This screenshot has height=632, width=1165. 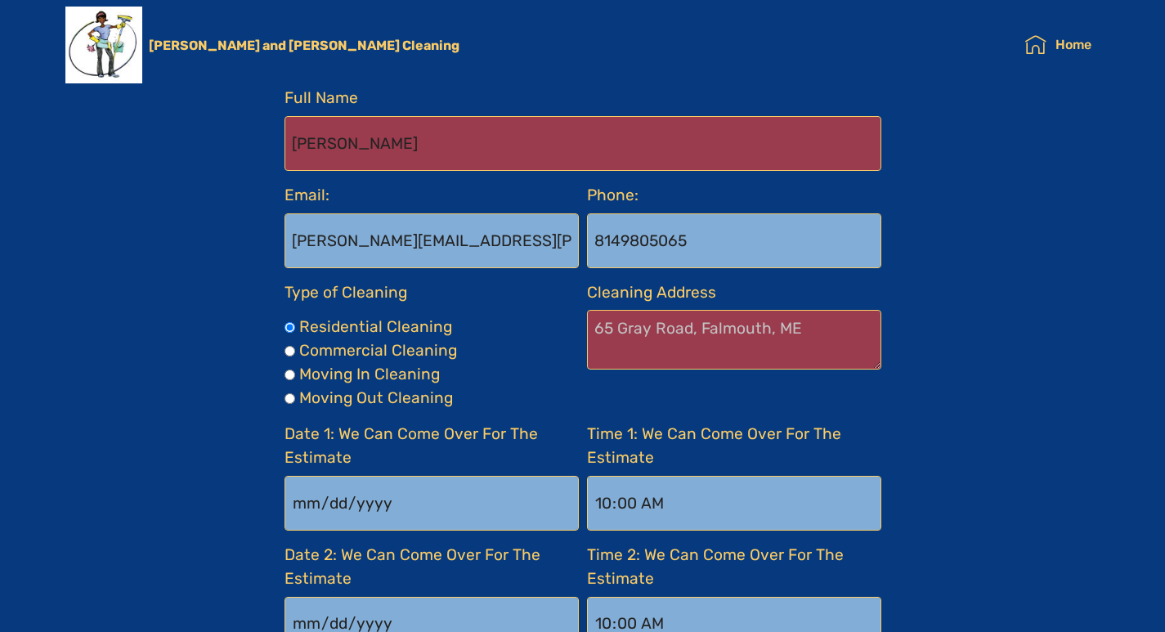 What do you see at coordinates (376, 398) in the screenshot?
I see `label: Moving Out Cleaning` at bounding box center [376, 398].